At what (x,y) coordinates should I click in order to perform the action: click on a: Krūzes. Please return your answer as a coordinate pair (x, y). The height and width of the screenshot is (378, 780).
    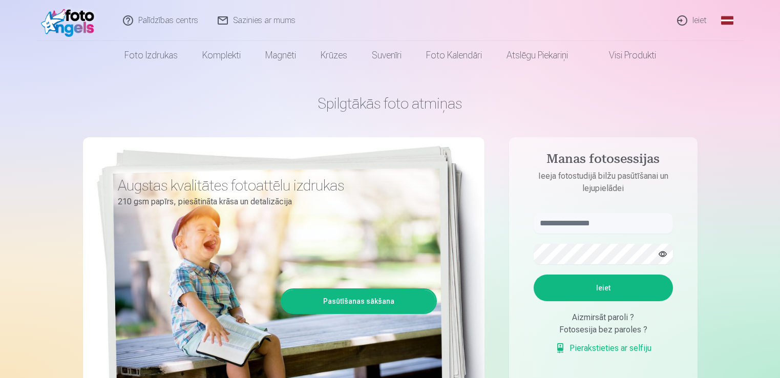
    Looking at the image, I should click on (334, 55).